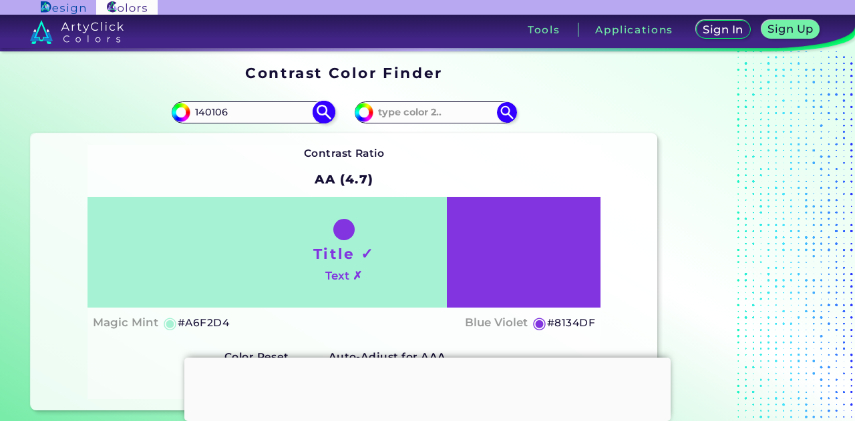  Describe the element at coordinates (496, 323) in the screenshot. I see `h4: Blue Violet` at that location.